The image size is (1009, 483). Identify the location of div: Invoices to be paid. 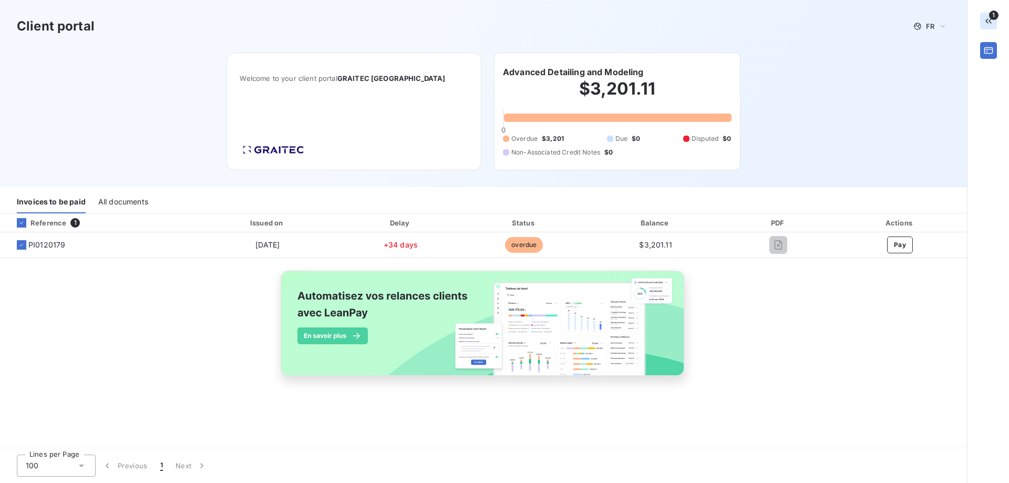
(51, 202).